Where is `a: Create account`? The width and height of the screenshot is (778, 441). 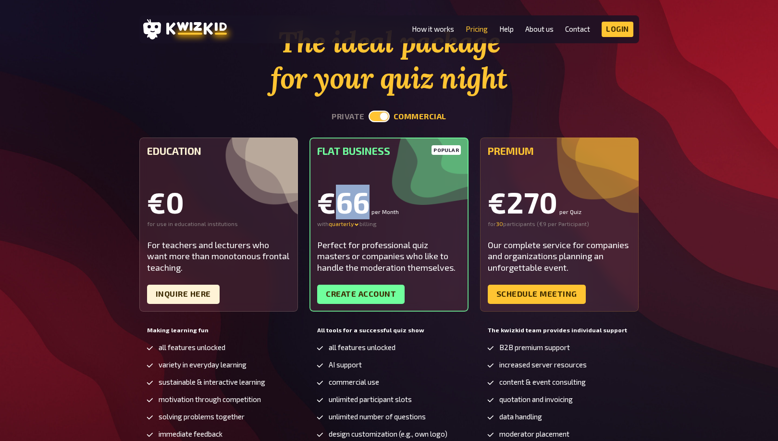 a: Create account is located at coordinates (361, 294).